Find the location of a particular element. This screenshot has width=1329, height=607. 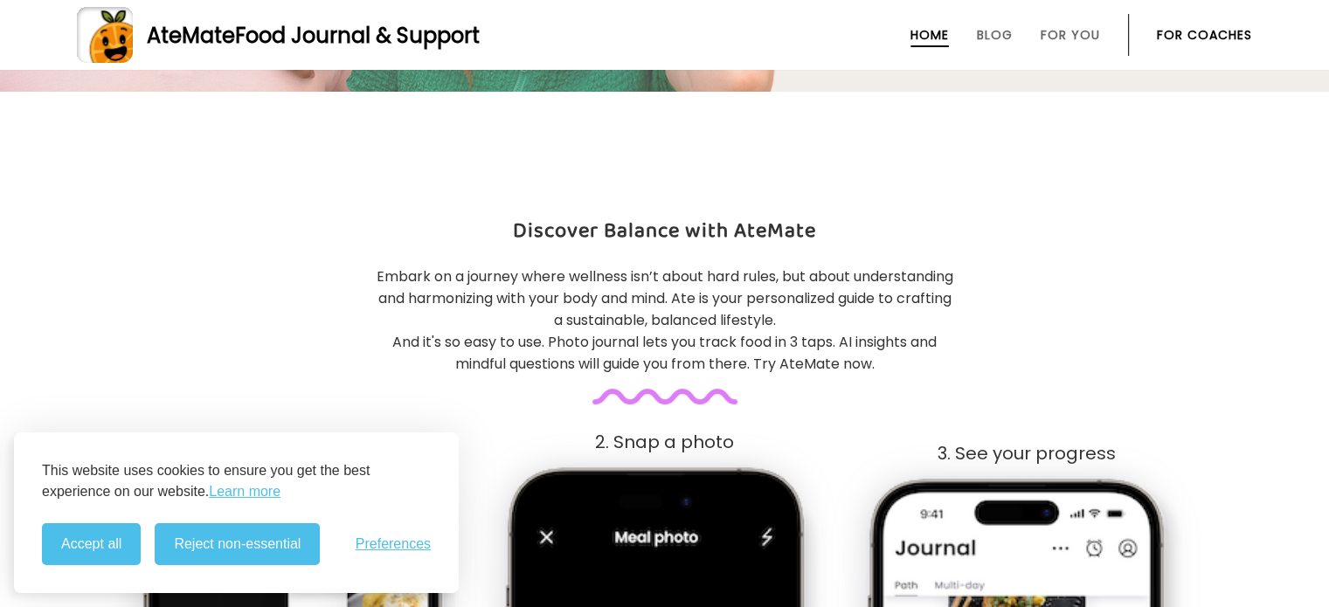

a: AteMateFood Journal & Support is located at coordinates (664, 35).